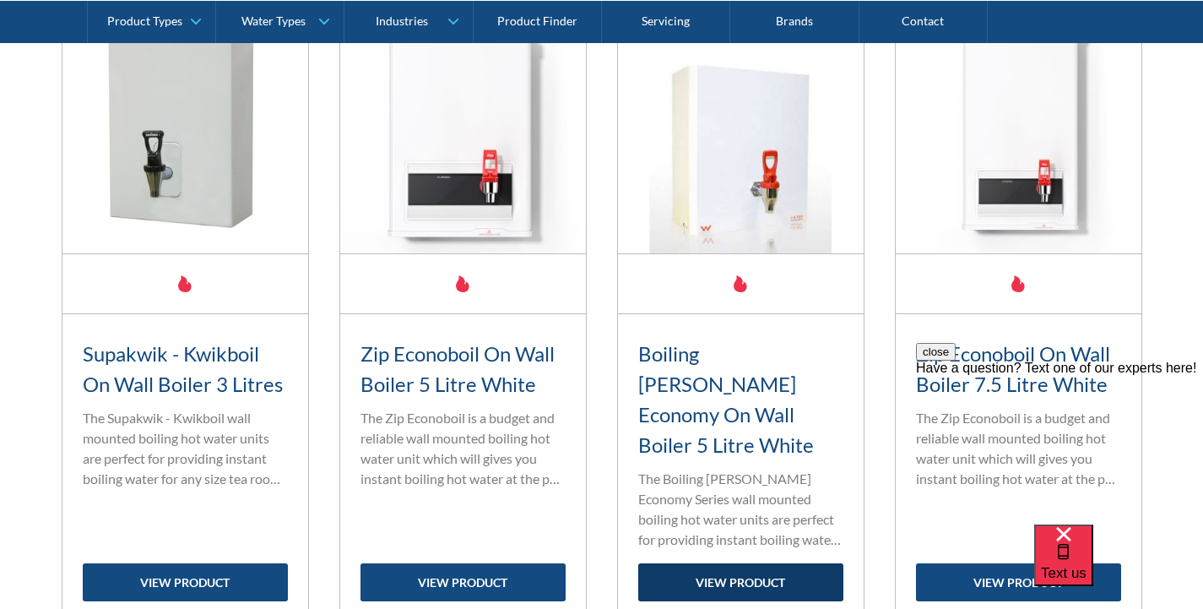 This screenshot has height=609, width=1203. I want to click on img: Boiling Billy Economy On Wall Boiler 5 Litre White, so click(740, 130).